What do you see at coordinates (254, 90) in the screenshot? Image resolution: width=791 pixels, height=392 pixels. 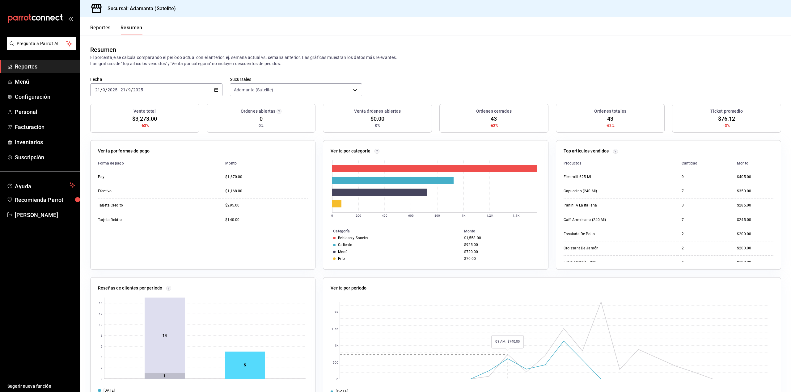 I see `span: Adamanta (Satelite)` at bounding box center [254, 90].